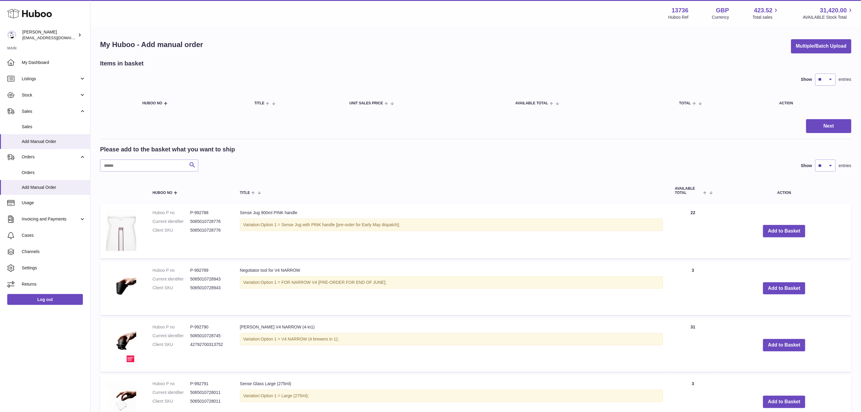 The height and width of the screenshot is (412, 861). I want to click on dd: 42792700313752, so click(209, 344).